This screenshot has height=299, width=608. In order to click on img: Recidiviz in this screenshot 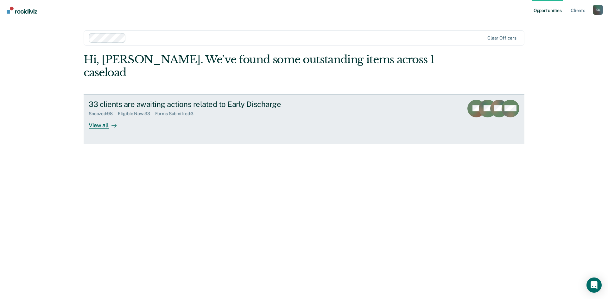, I will do `click(22, 10)`.